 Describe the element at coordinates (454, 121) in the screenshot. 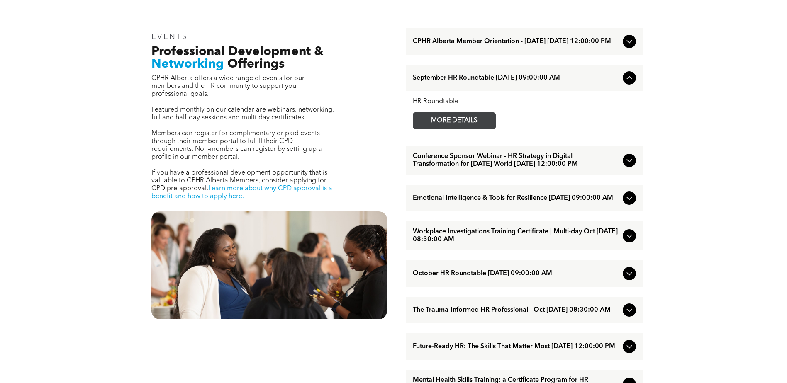

I see `a: MORE DETAILS` at that location.